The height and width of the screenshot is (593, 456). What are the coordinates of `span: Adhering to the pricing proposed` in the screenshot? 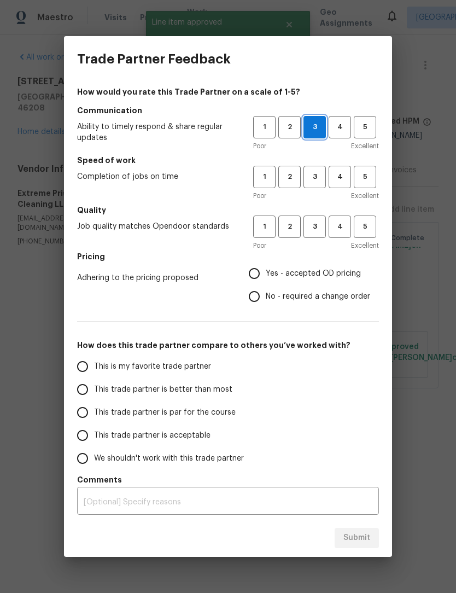 It's located at (154, 278).